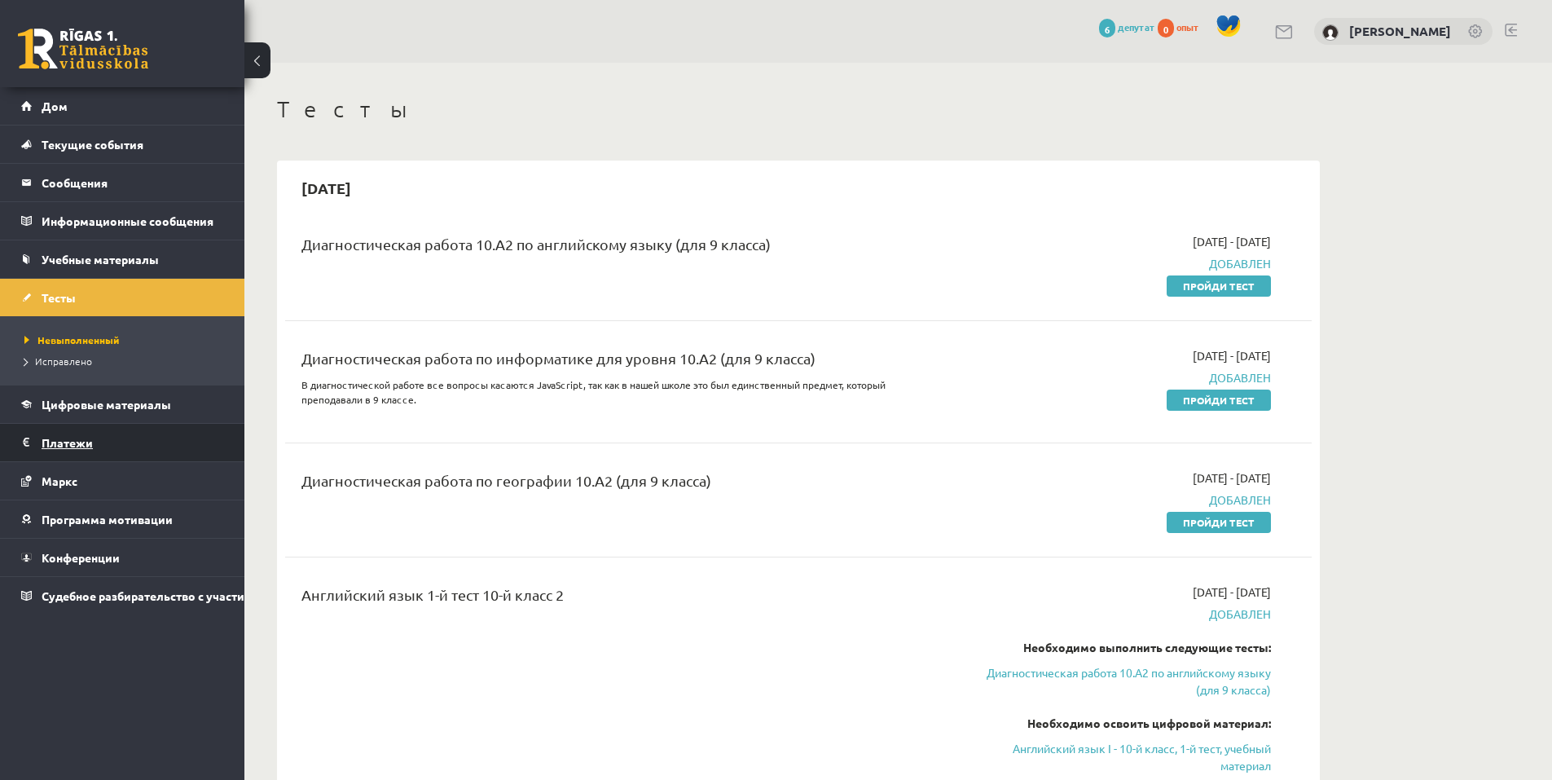 This screenshot has width=1552, height=780. What do you see at coordinates (1117, 681) in the screenshot?
I see `a: Диагностическая работа 10.А2 по английскому языку (для 9 класса)` at bounding box center [1117, 681].